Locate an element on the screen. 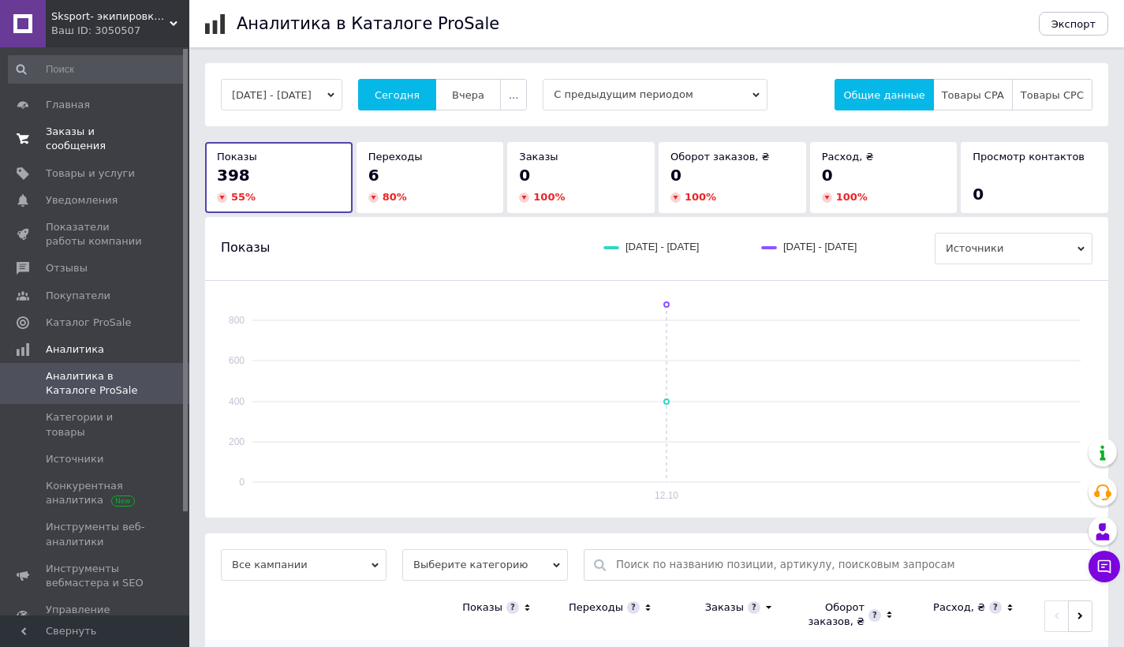 The width and height of the screenshot is (1124, 647). div: Переходы is located at coordinates (595, 607).